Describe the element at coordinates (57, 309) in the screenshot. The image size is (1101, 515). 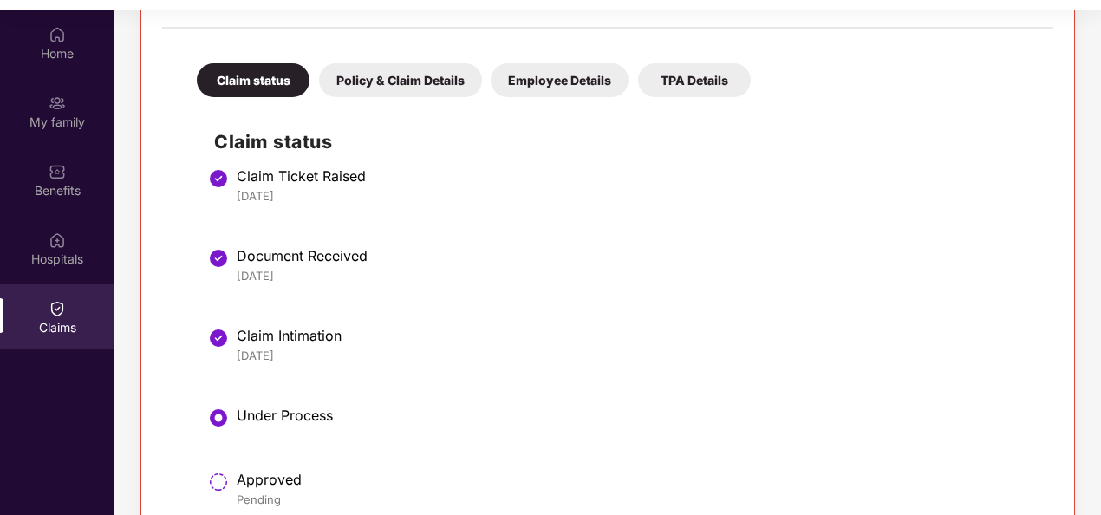
I see `img: svg+xml;base64,PHN2ZyBpZD0iQ2xhaW0iIHhtbG5zPSJodHRwOi8vd3d3LnczLm9yZy8yMDAwL3N2ZyIgd2lkdGg9IjIwIi...` at that location.